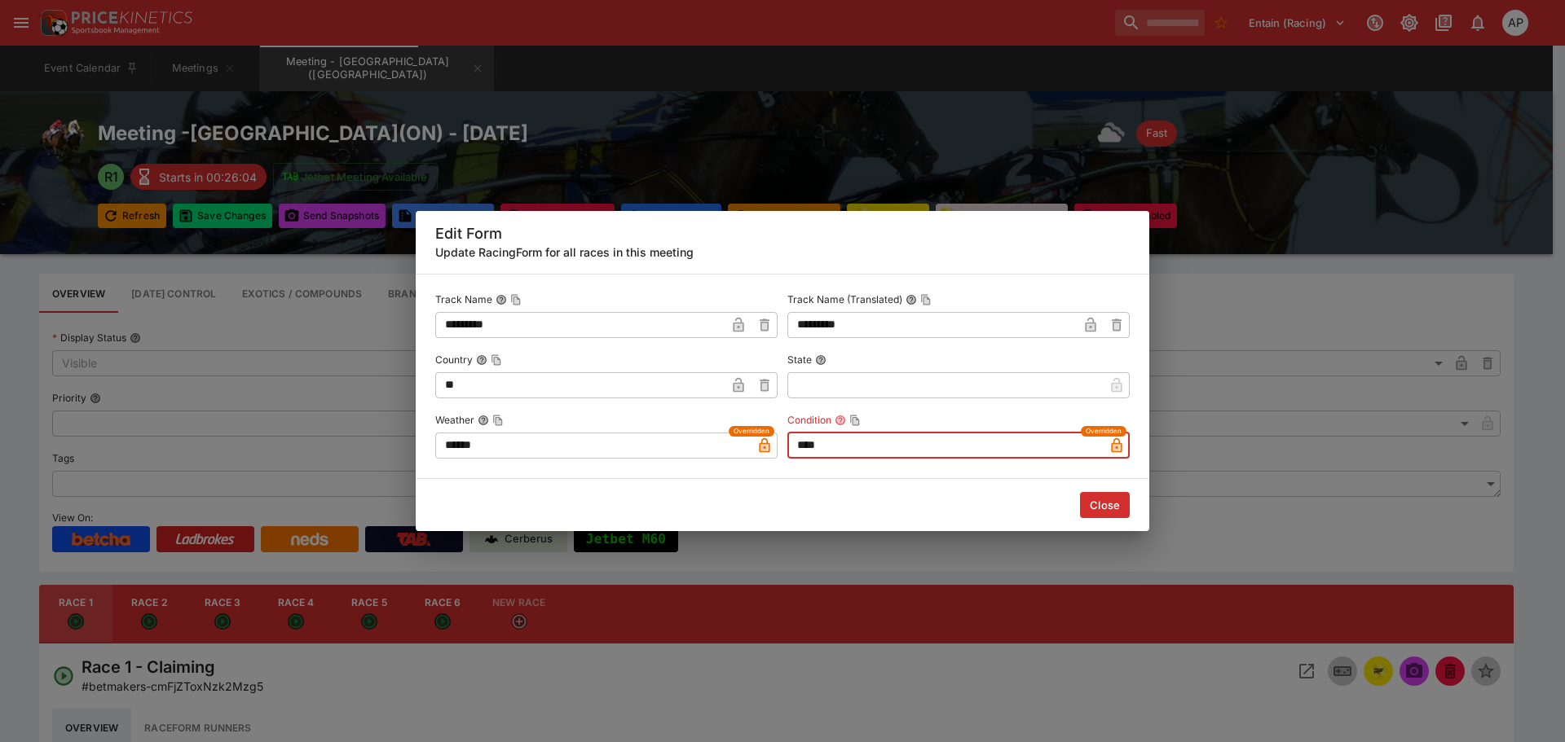 Image resolution: width=1565 pixels, height=742 pixels. I want to click on p: State, so click(799, 359).